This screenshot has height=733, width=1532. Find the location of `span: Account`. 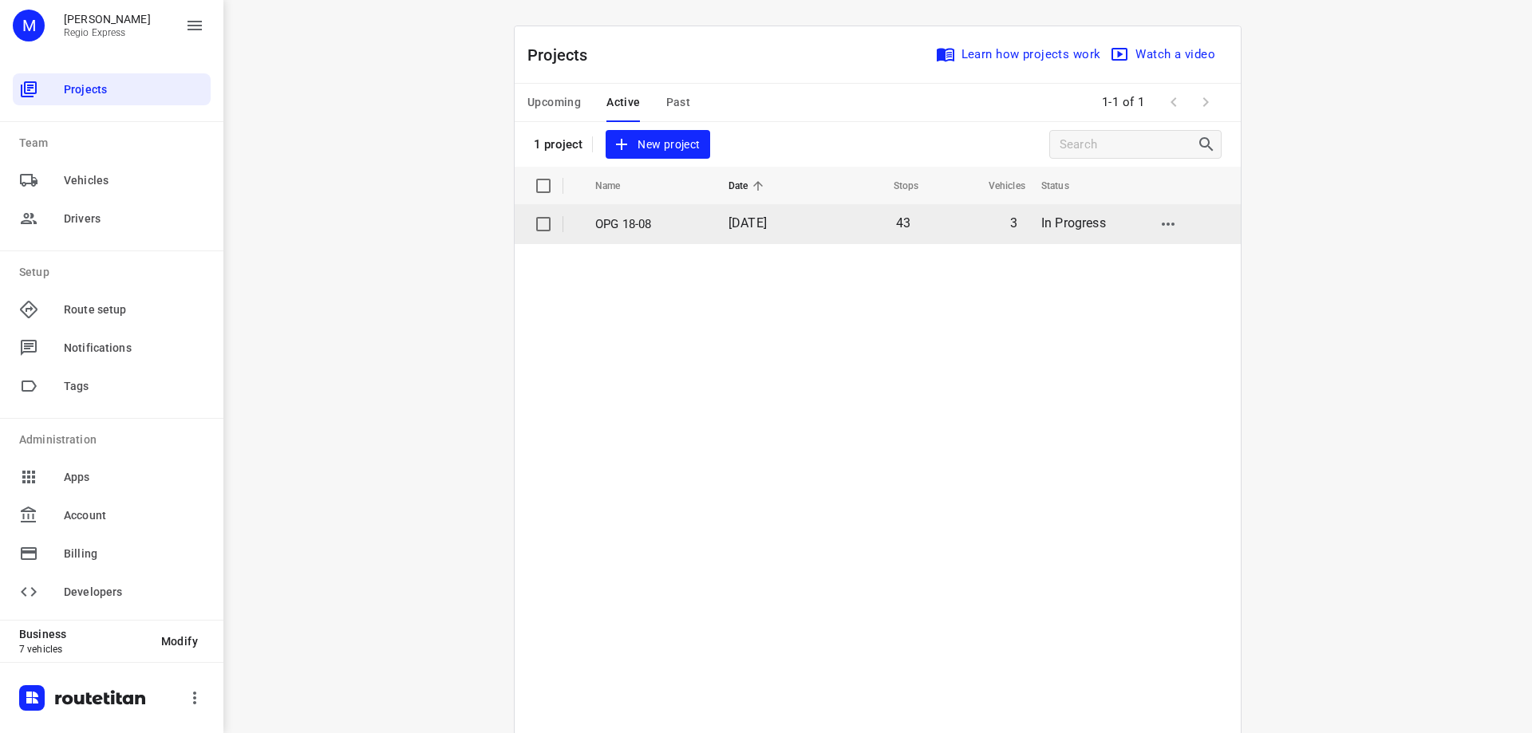

span: Account is located at coordinates (134, 516).